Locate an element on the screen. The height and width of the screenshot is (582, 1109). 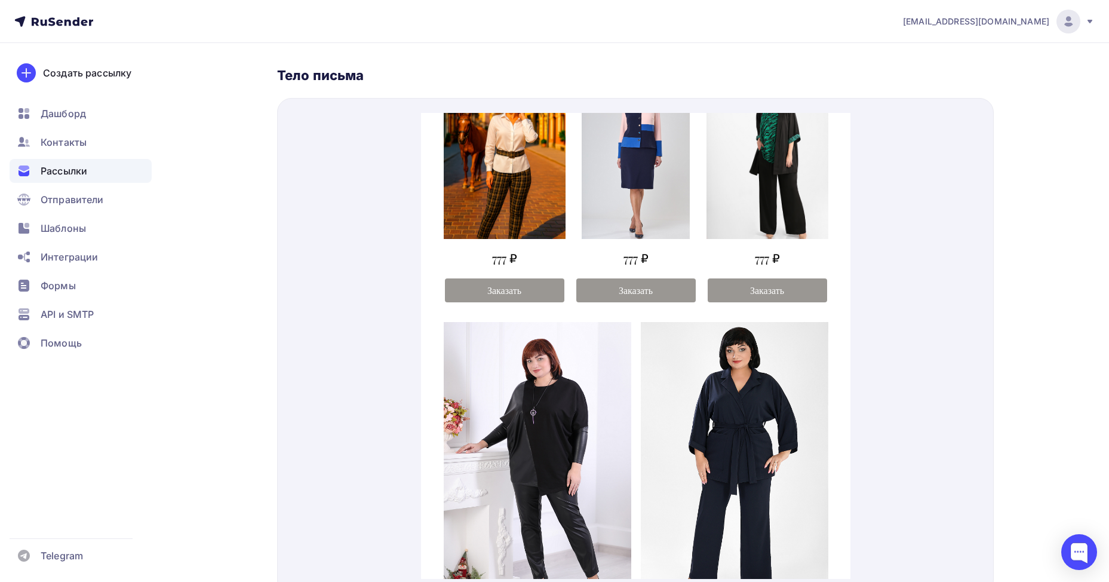
a: Шаблоны is located at coordinates (81, 228).